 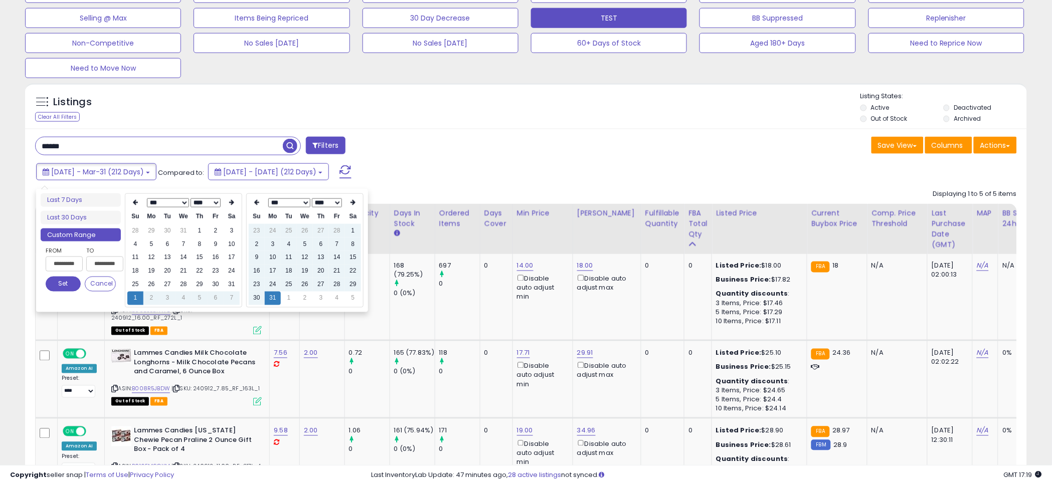 What do you see at coordinates (758, 368) in the screenshot?
I see `div: $25.15` at bounding box center [758, 368].